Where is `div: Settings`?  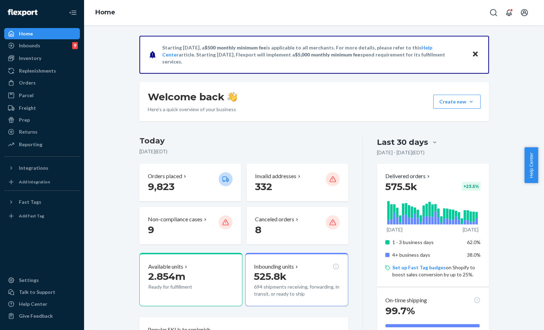
div: Settings is located at coordinates (29, 280).